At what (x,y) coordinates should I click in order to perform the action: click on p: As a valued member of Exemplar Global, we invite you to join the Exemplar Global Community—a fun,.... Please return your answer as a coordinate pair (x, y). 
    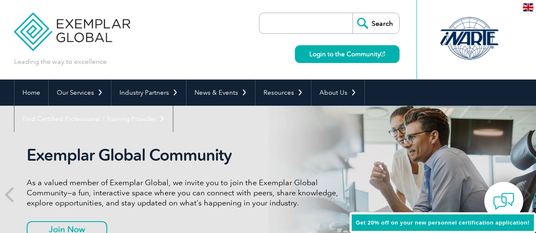
    Looking at the image, I should click on (185, 193).